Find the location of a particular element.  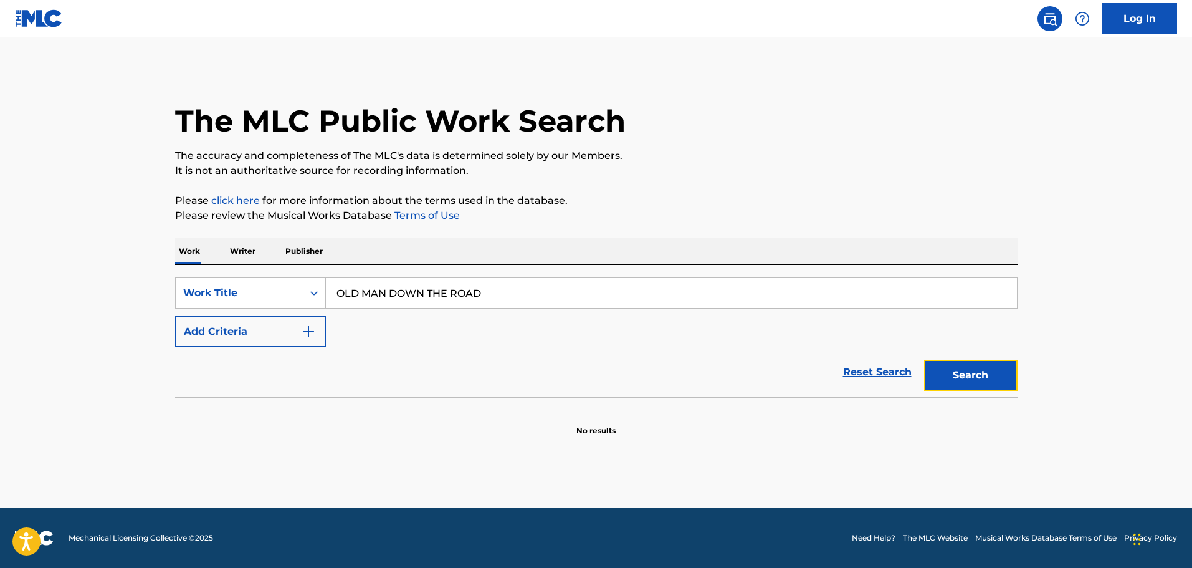

p: Please review the Musical Works Database is located at coordinates (596, 216).